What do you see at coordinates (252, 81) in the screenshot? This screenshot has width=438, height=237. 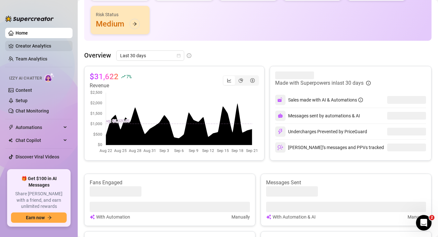 I see `span: dollar-circle` at bounding box center [252, 81].